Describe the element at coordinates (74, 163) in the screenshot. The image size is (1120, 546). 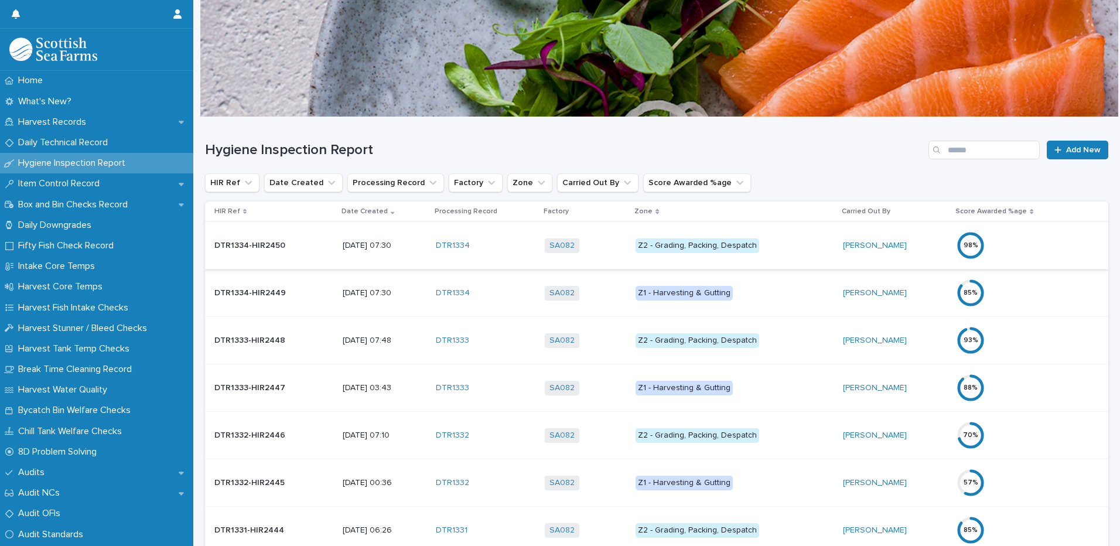
I see `p: Hygiene Inspection Report` at that location.